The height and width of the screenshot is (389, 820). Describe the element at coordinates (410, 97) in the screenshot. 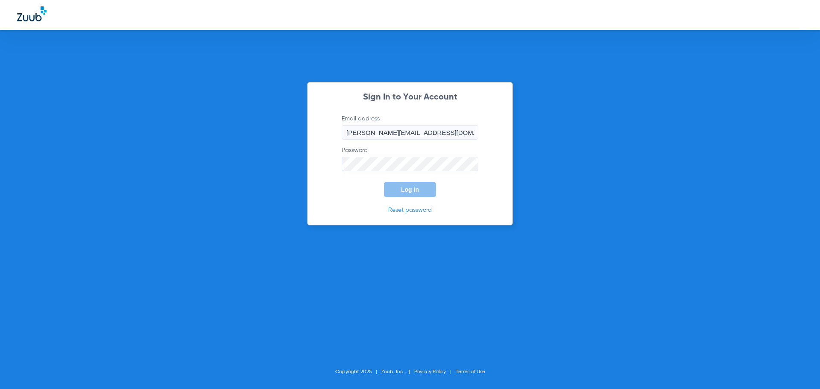

I see `h2: Sign In to Your Account` at that location.